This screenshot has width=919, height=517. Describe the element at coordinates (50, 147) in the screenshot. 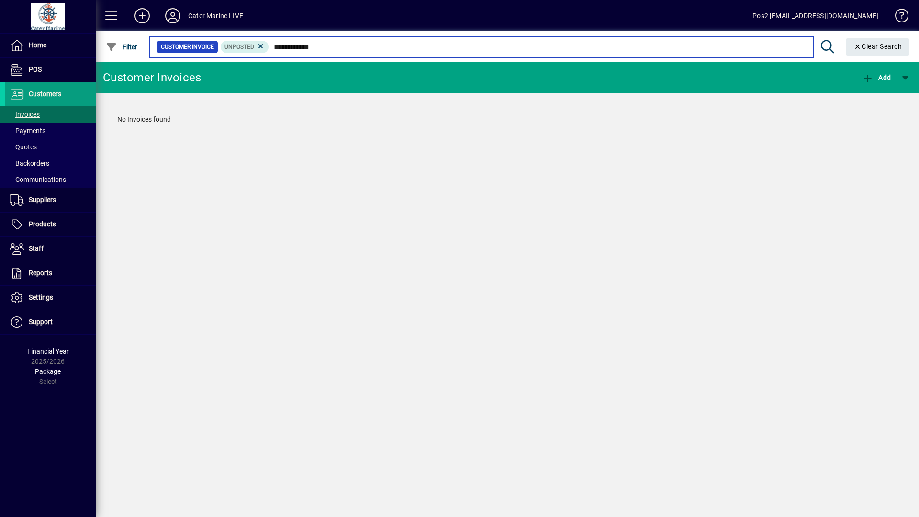

I see `a: Quotes` at that location.